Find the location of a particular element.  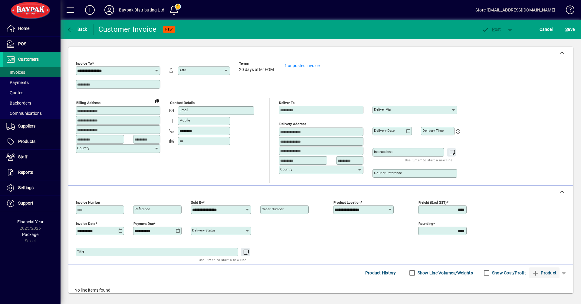

a: Settings is located at coordinates (32, 188).